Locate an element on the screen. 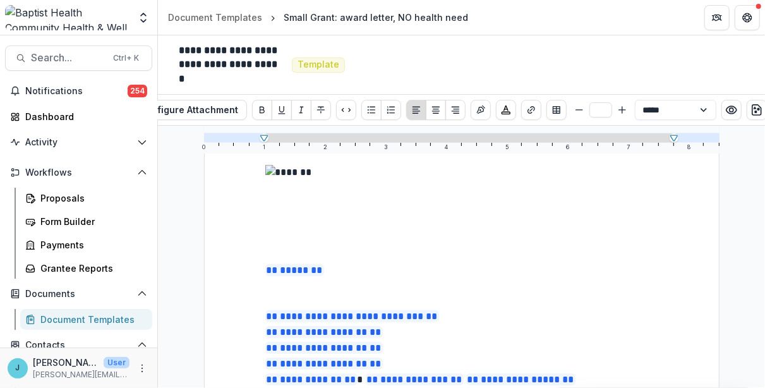 This screenshot has height=388, width=765. button: Create link is located at coordinates (531, 110).